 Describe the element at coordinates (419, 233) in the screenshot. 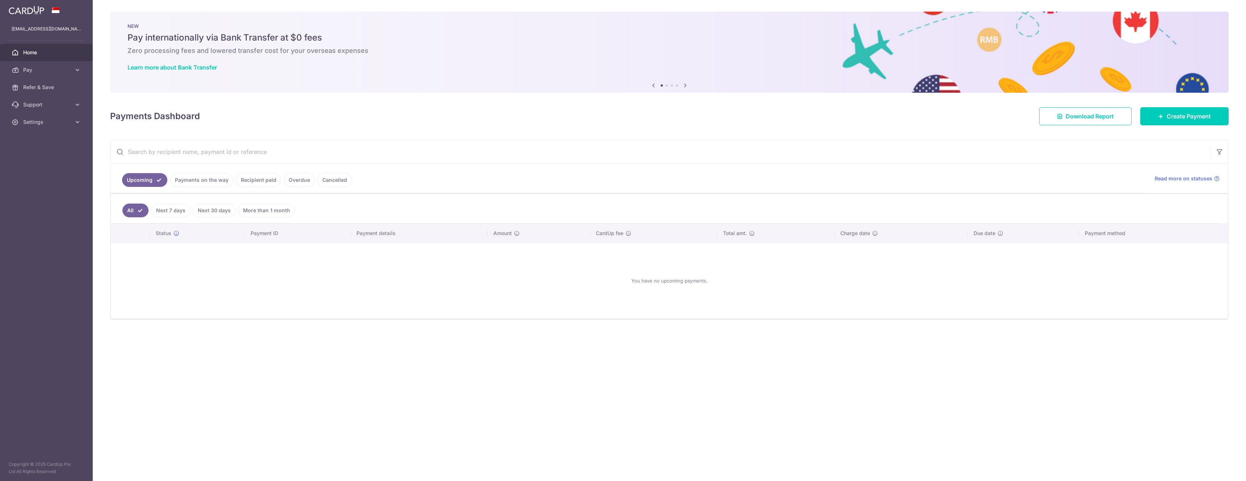

I see `th: Payment details` at that location.